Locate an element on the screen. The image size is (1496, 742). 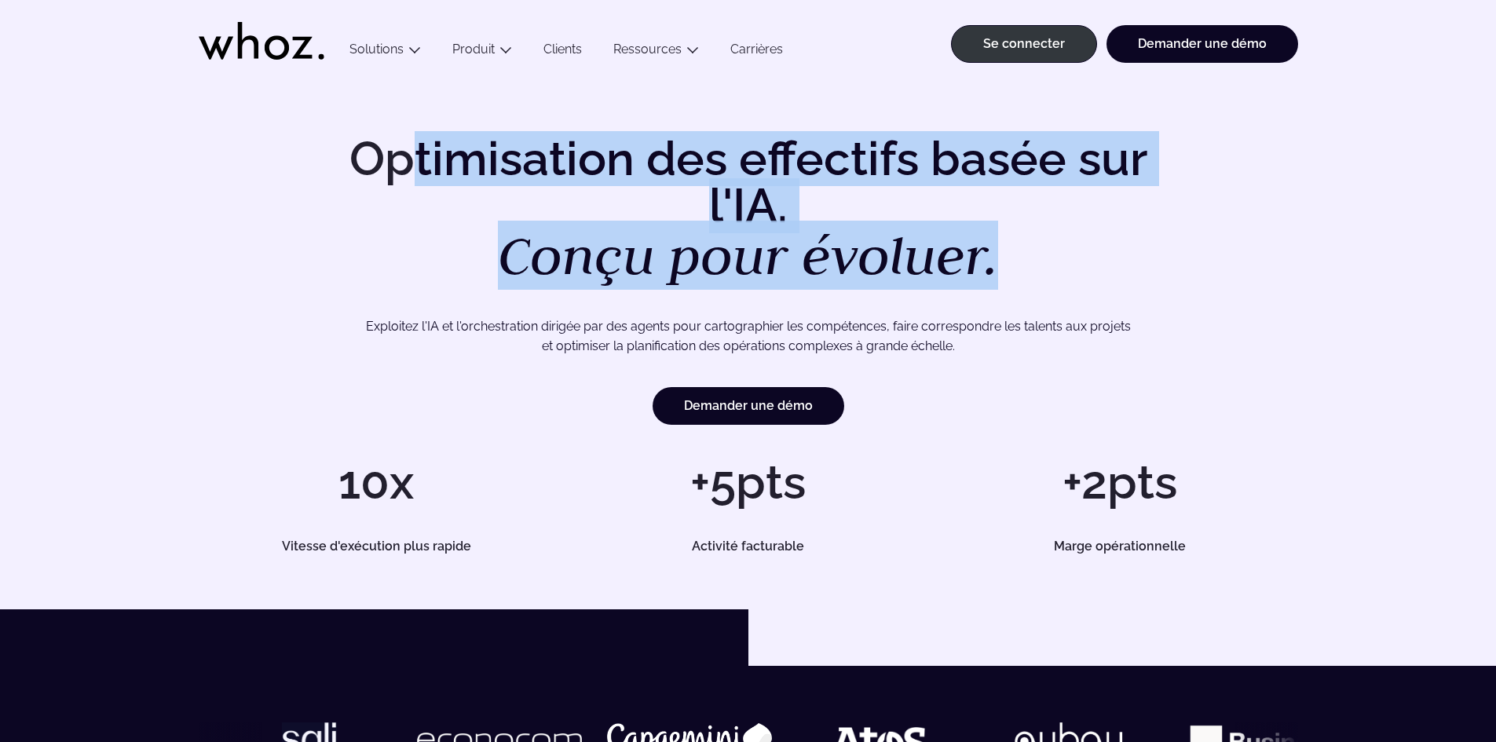
font: Marge opérationnelle is located at coordinates (1120, 546).